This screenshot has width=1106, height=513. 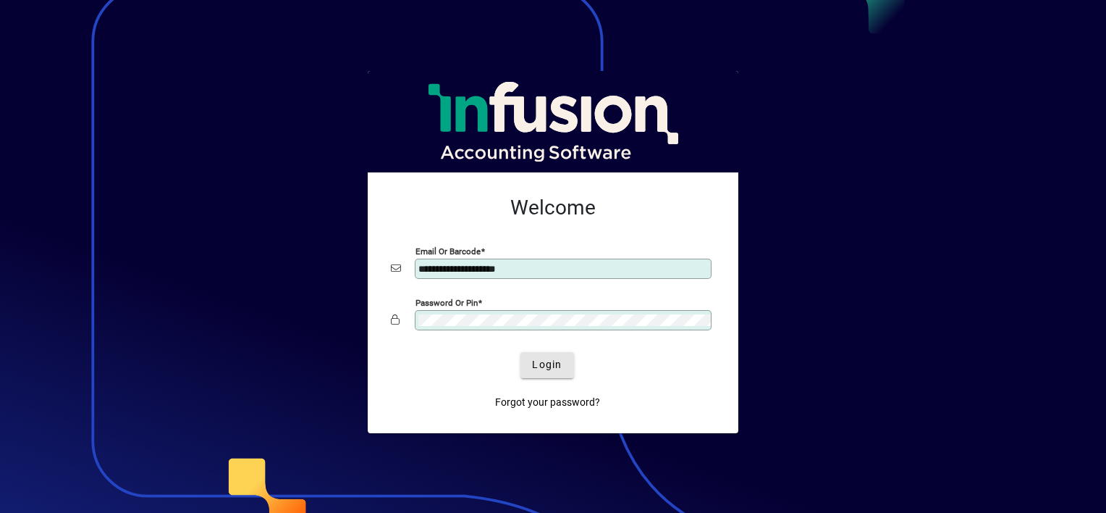 I want to click on mat-label: Email or Barcode, so click(x=448, y=250).